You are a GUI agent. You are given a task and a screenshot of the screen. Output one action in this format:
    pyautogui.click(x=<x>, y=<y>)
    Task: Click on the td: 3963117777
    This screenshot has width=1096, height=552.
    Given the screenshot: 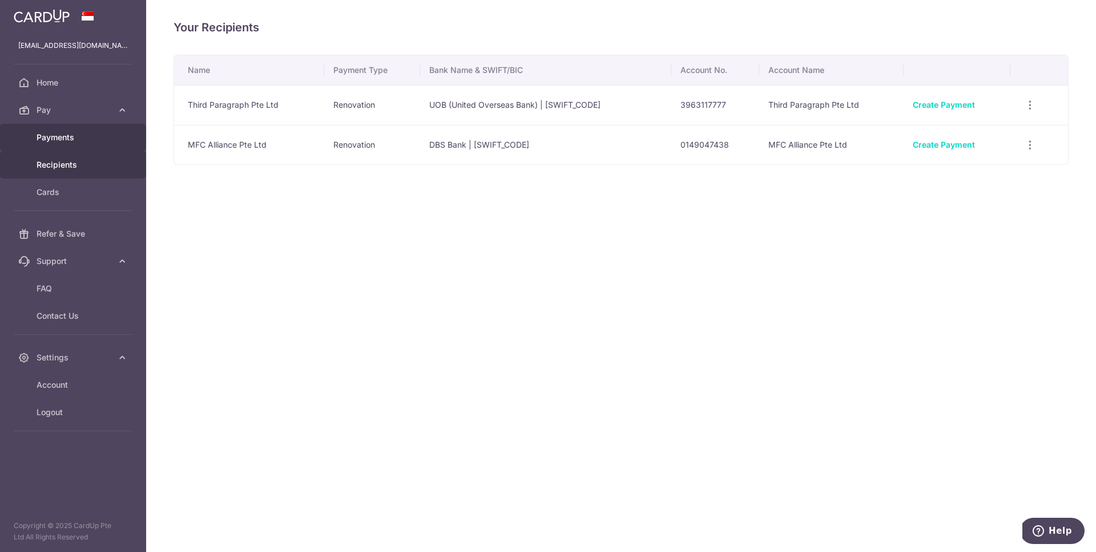 What is the action you would take?
    pyautogui.click(x=715, y=105)
    